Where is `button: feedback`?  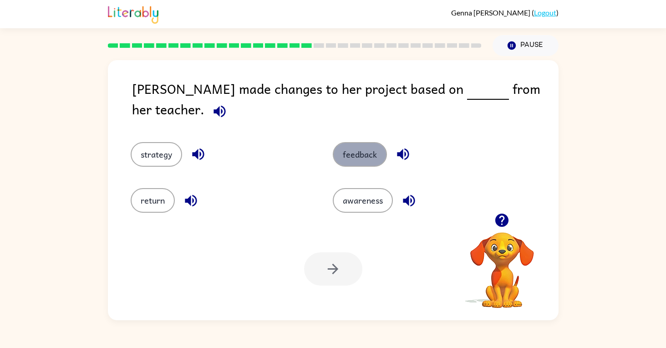 button: feedback is located at coordinates (360, 154).